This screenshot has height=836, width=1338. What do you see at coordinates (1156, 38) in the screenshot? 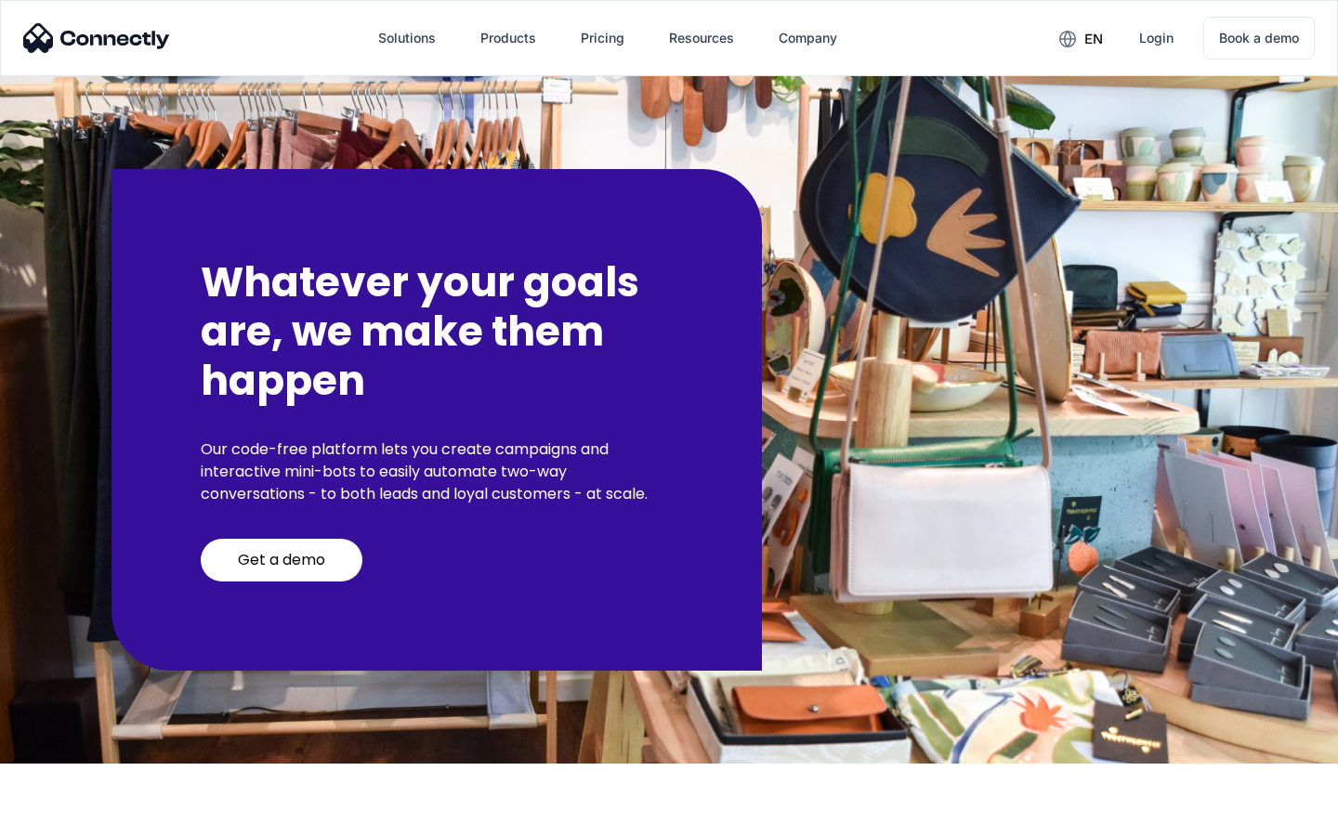
I see `div: Login` at bounding box center [1156, 38].